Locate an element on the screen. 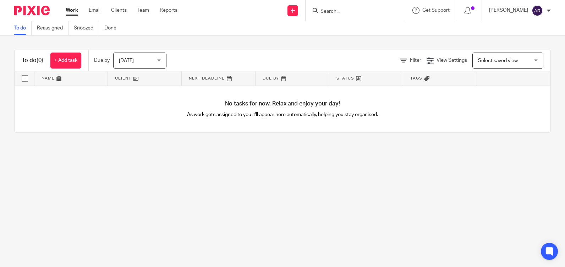  span: View Settings is located at coordinates (452, 60).